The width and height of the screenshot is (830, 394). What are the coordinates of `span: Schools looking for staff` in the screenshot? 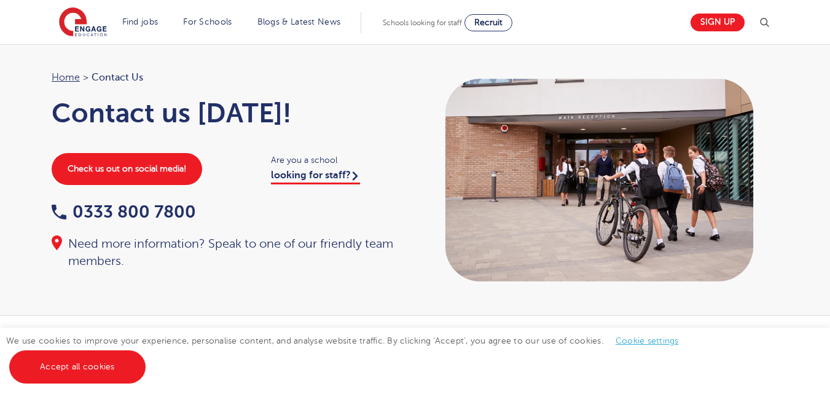 It's located at (422, 23).